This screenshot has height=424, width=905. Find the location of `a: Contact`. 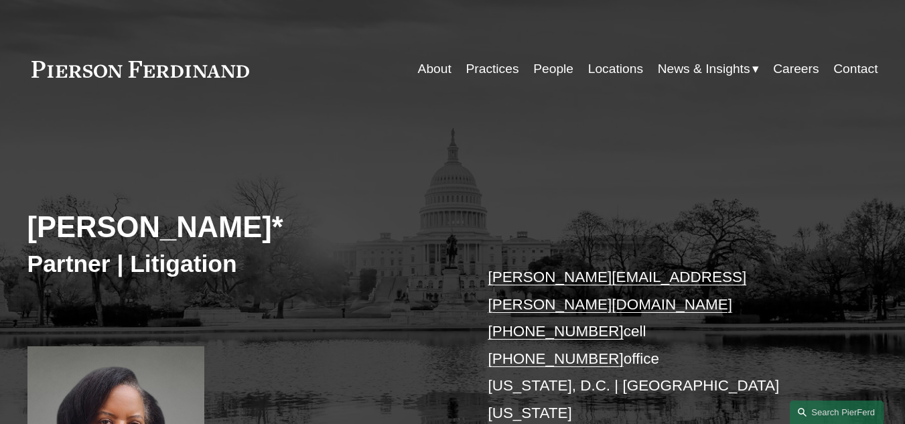

a: Contact is located at coordinates (856, 69).